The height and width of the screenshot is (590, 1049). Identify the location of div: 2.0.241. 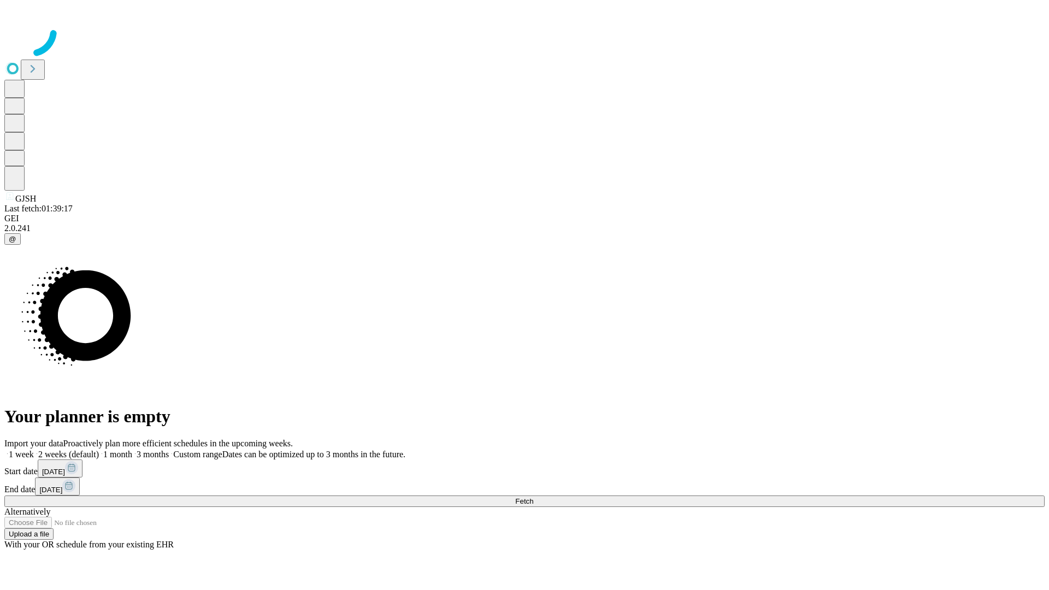
(524, 228).